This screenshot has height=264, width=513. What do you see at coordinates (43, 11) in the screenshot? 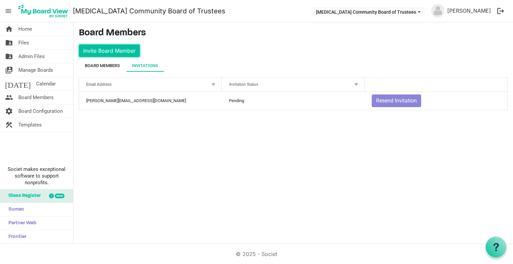
I see `img: My Board View Logo` at bounding box center [43, 11].